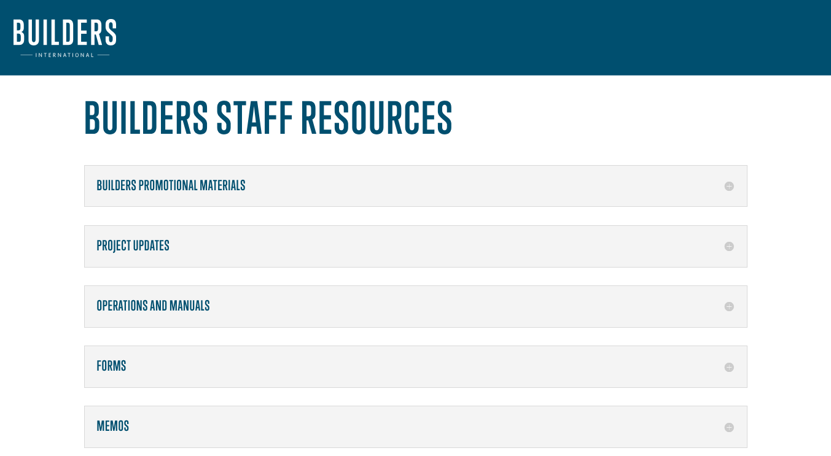 This screenshot has width=831, height=456. Describe the element at coordinates (416, 427) in the screenshot. I see `h5: Memos` at that location.